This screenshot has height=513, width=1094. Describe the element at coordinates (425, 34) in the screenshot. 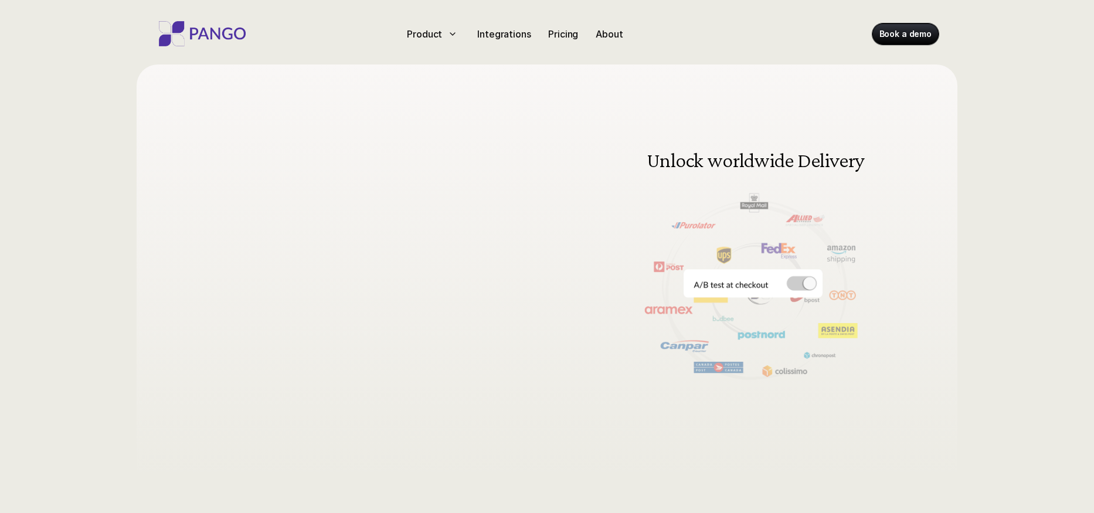

I see `p: Product` at that location.